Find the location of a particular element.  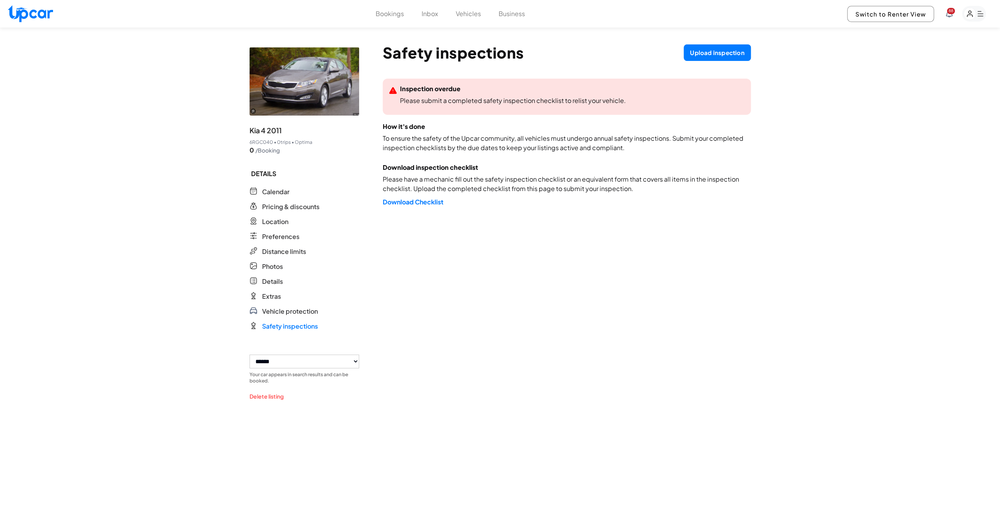

span: Kia 4 2011 is located at coordinates (266, 130).